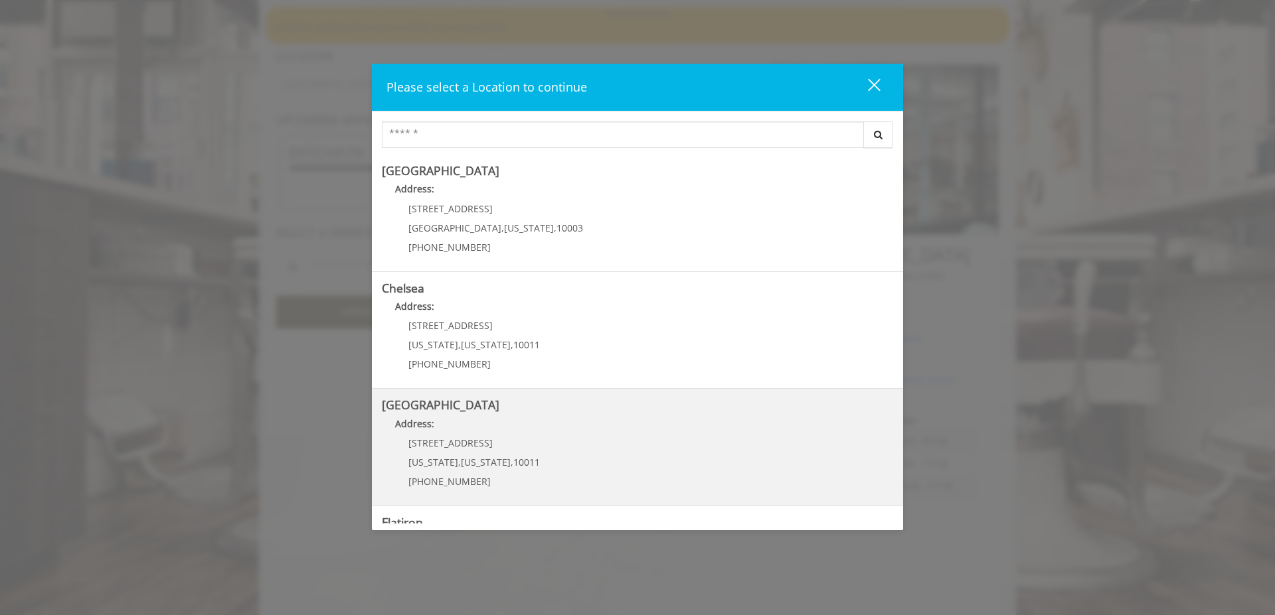  What do you see at coordinates (487, 87) in the screenshot?
I see `span: Please select a Location to continue` at bounding box center [487, 87].